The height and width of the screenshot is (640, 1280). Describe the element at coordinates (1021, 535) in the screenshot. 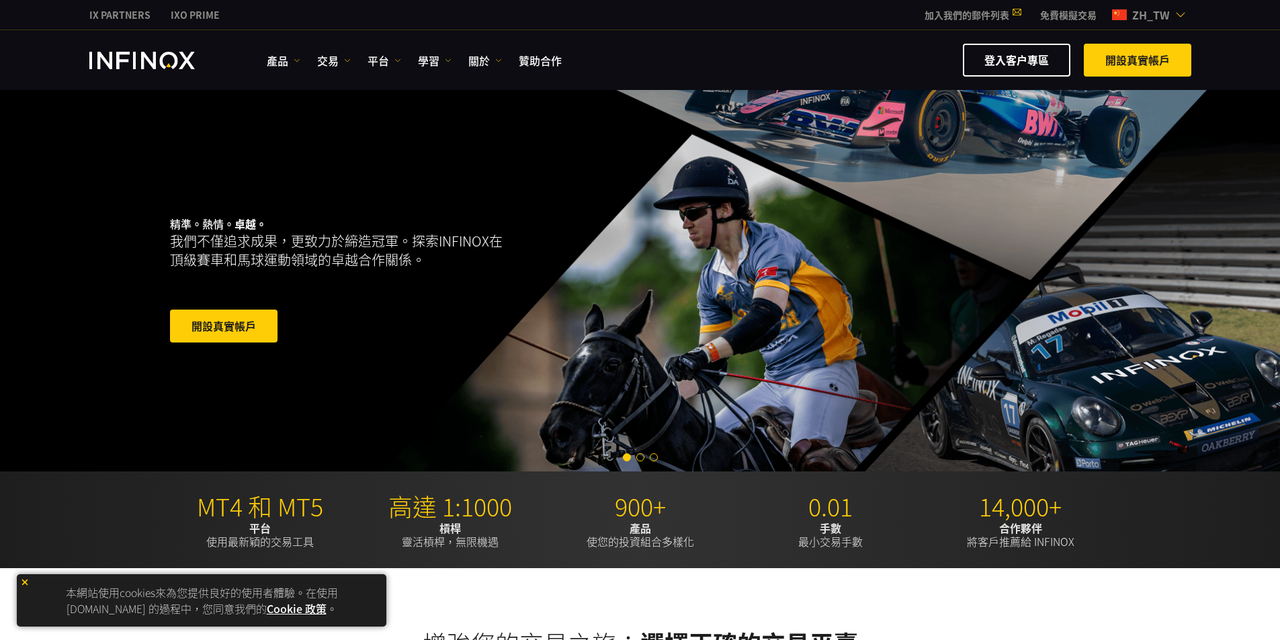

I see `p: 將客戶推薦給 INFINOX` at that location.